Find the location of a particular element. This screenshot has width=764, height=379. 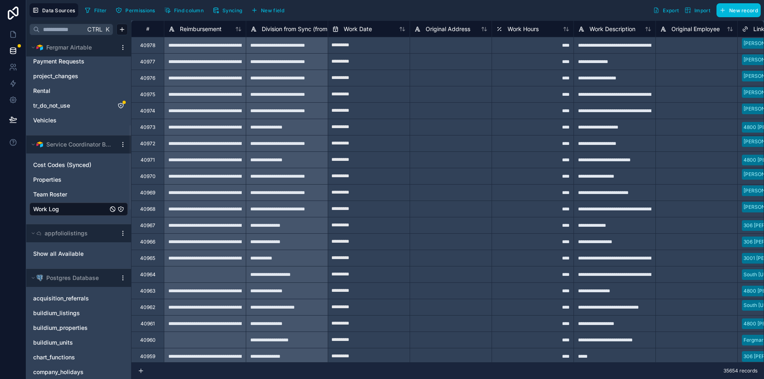

div: Vehicles is located at coordinates (79, 120).